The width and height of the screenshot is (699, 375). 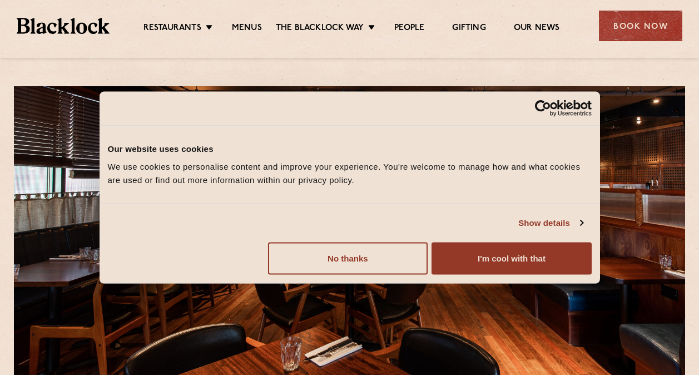 What do you see at coordinates (320, 29) in the screenshot?
I see `a: The Blacklock Way` at bounding box center [320, 29].